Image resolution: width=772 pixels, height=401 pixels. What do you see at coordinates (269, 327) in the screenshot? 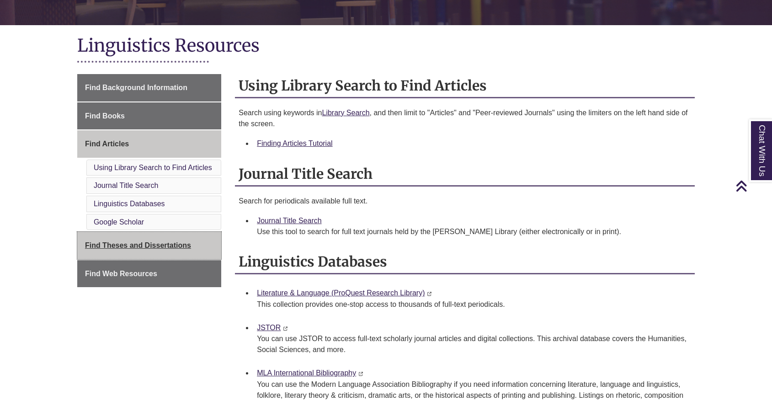
I see `a: JSTOR` at bounding box center [269, 327].